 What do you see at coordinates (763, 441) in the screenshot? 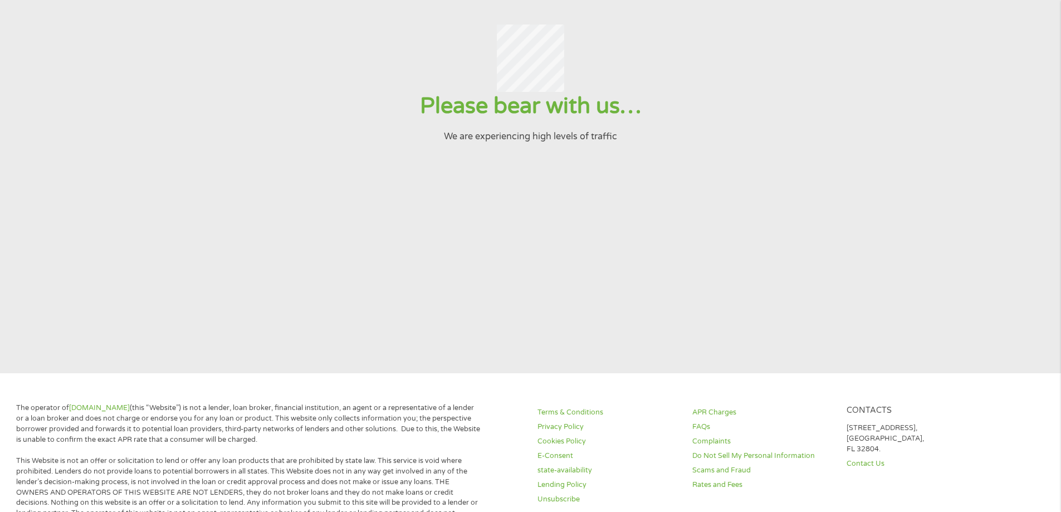
I see `a: Complaints` at bounding box center [763, 441].